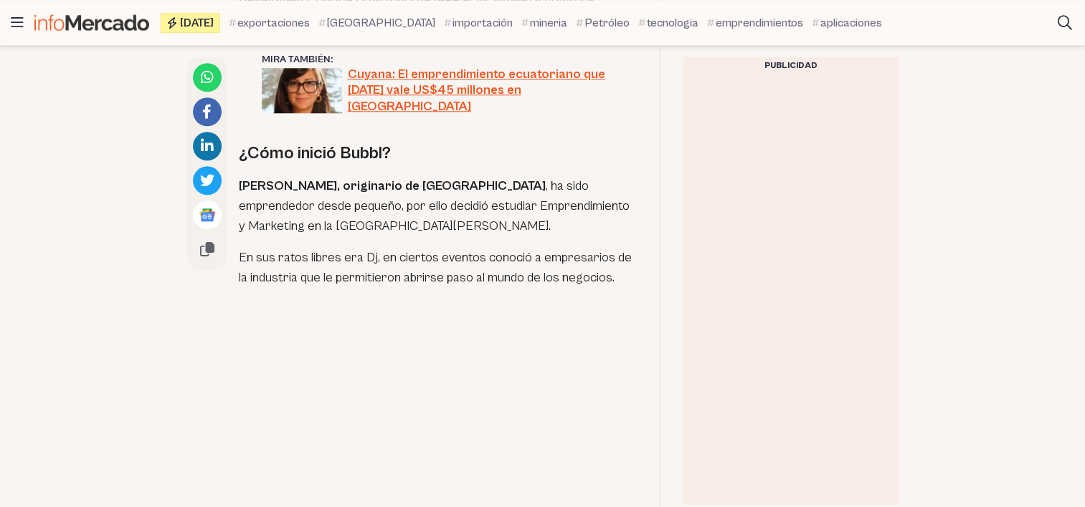  I want to click on span: mineria, so click(548, 23).